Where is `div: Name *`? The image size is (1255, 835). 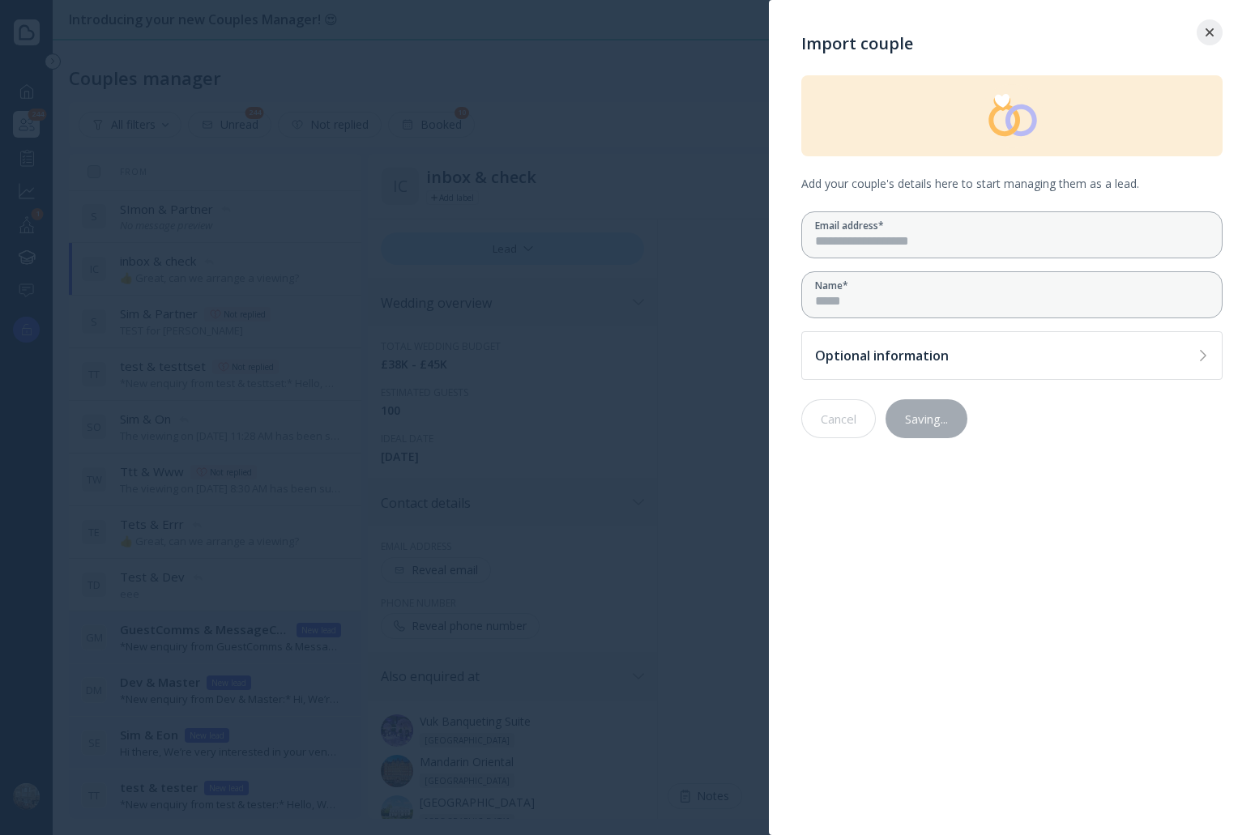
div: Name * is located at coordinates (1012, 285).